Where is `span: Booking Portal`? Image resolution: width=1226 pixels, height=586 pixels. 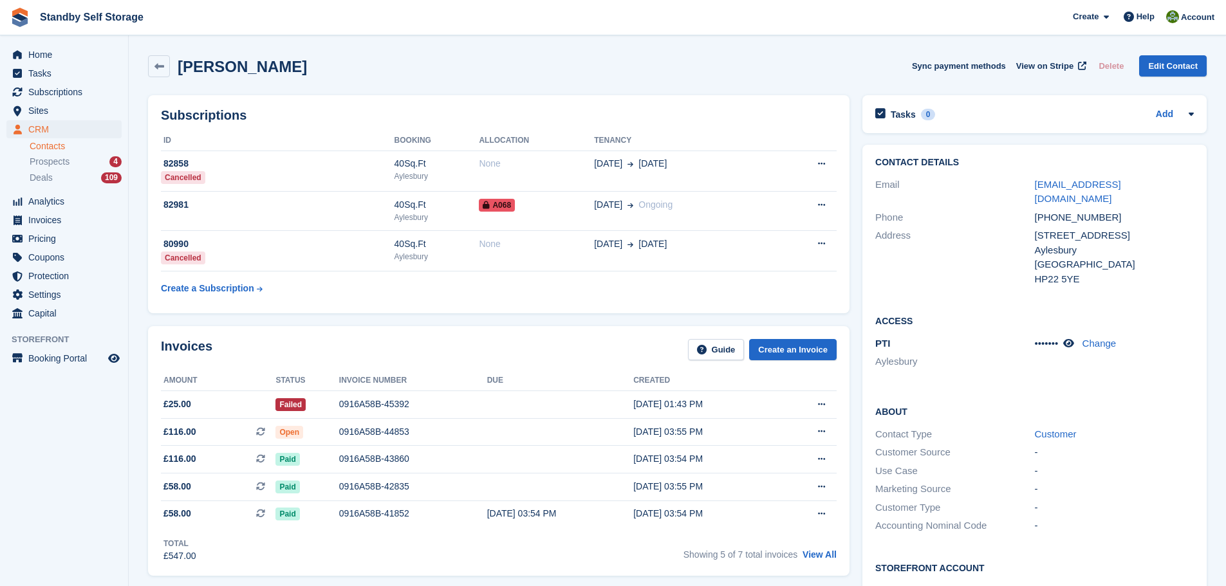 span: Booking Portal is located at coordinates (67, 358).